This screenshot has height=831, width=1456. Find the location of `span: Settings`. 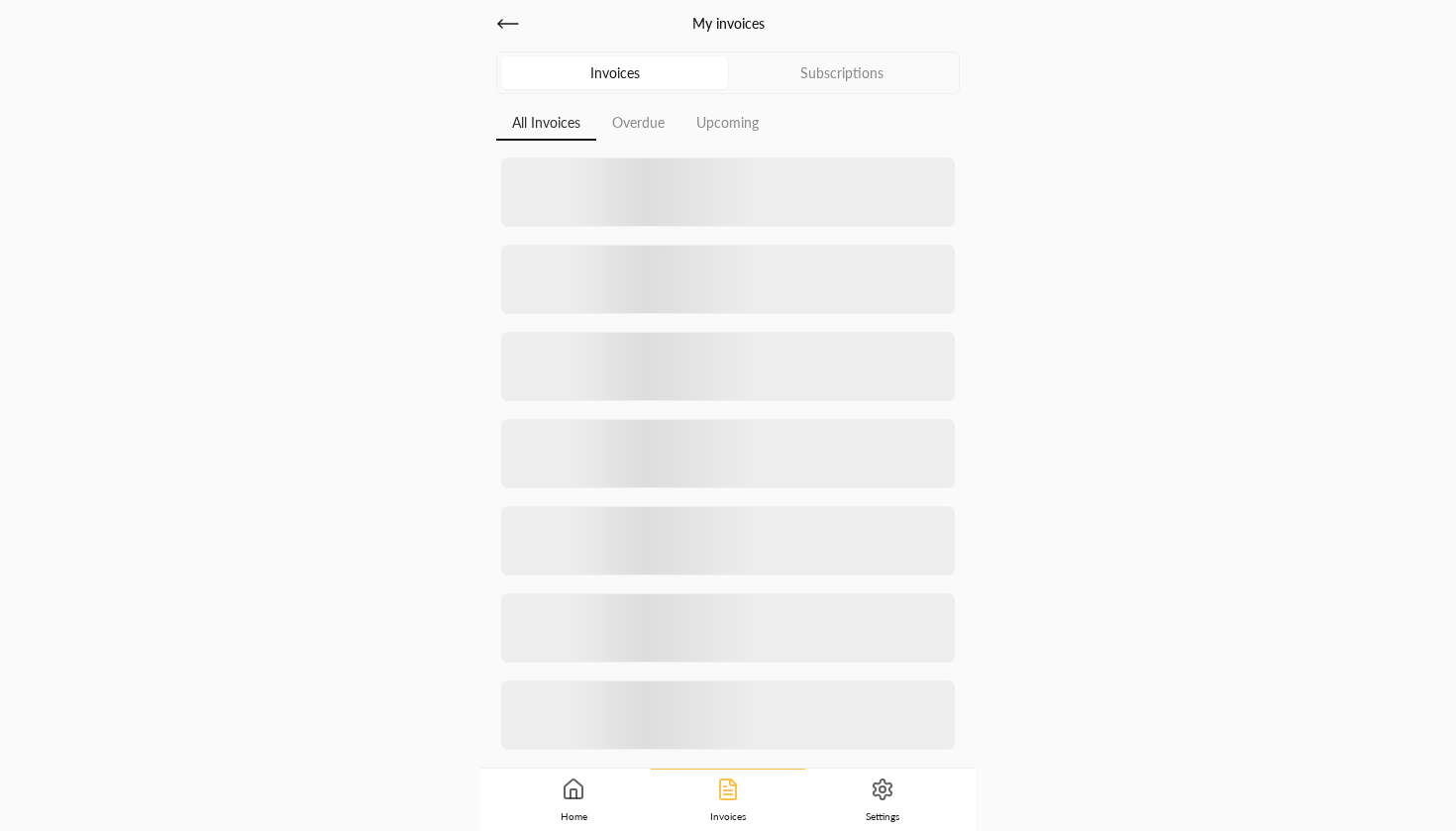

span: Settings is located at coordinates (882, 816).